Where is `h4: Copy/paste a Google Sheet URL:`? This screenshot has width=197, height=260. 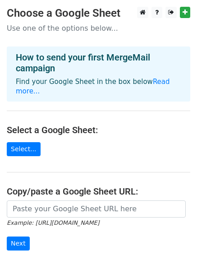 h4: Copy/paste a Google Sheet URL: is located at coordinates (98, 191).